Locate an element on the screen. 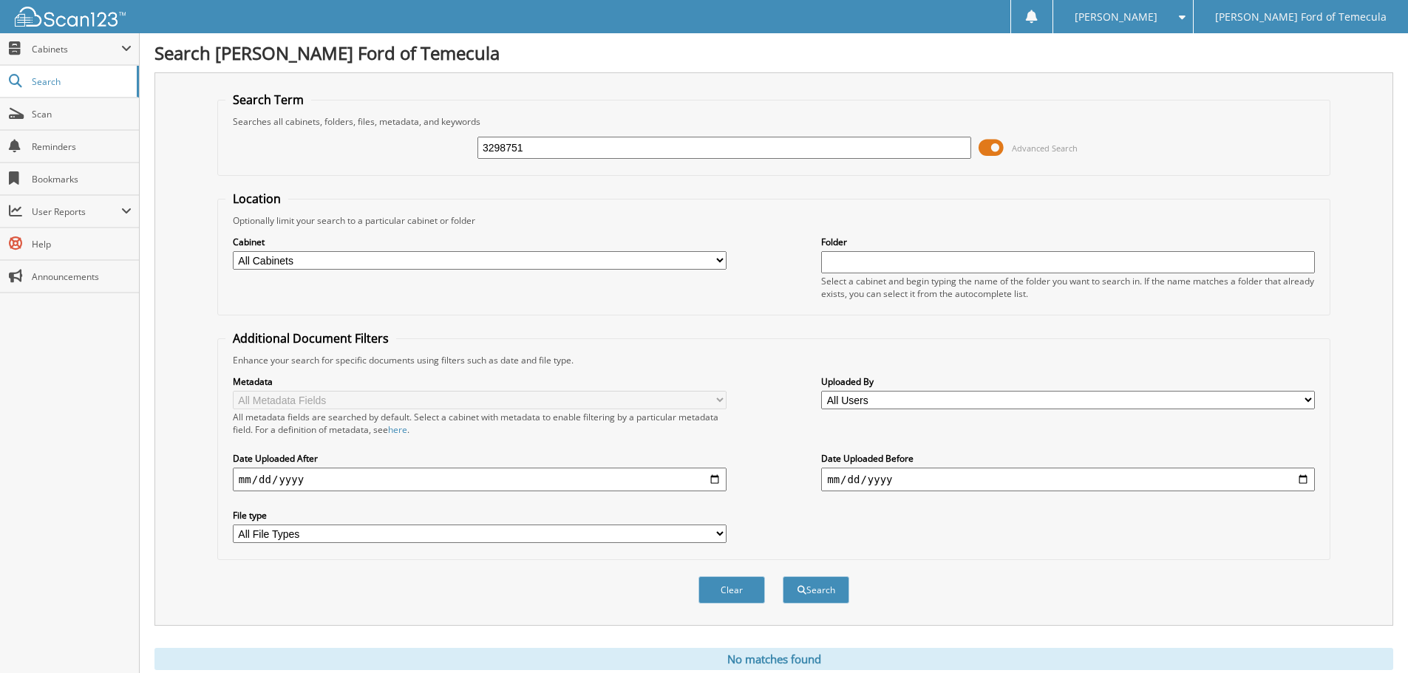  span: User Reports is located at coordinates (76, 211).